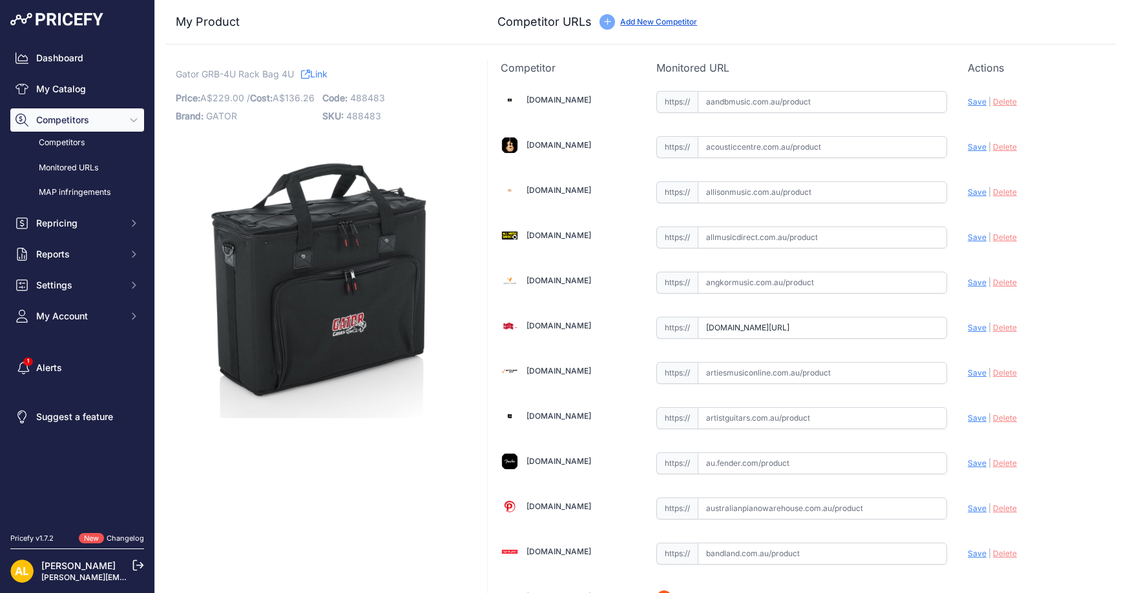 The height and width of the screenshot is (593, 1126). What do you see at coordinates (57, 19) in the screenshot?
I see `img: Pricefy Logo` at bounding box center [57, 19].